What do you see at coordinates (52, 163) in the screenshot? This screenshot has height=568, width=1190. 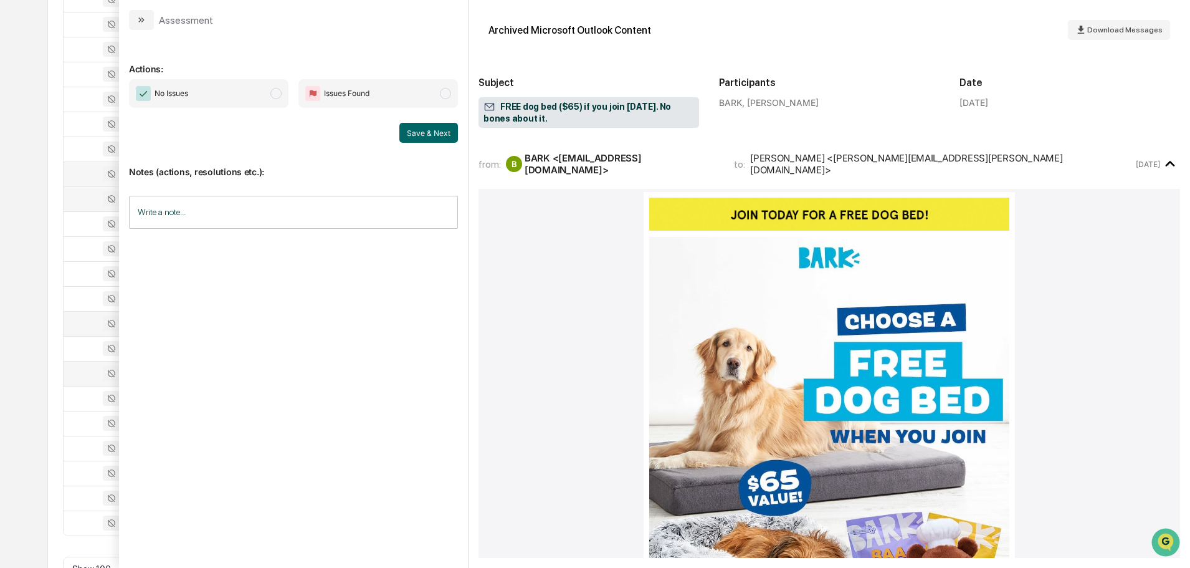 I see `span: Preclearance` at bounding box center [52, 163].